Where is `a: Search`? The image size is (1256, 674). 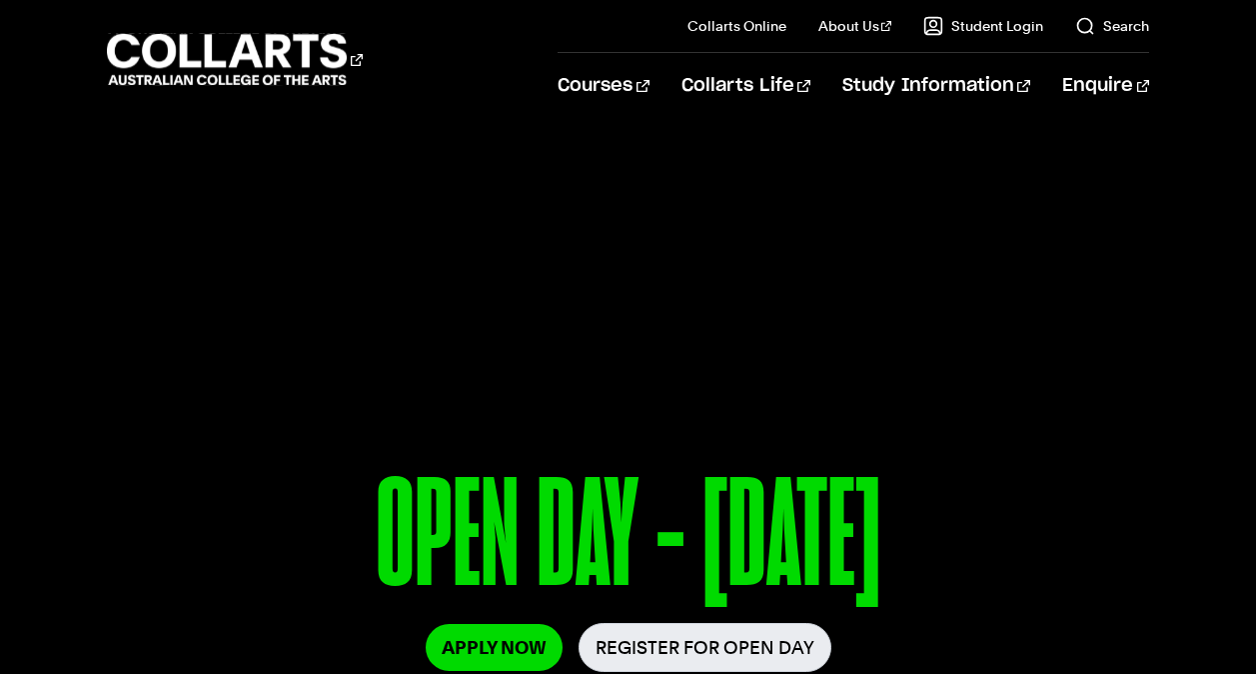
a: Search is located at coordinates (1112, 26).